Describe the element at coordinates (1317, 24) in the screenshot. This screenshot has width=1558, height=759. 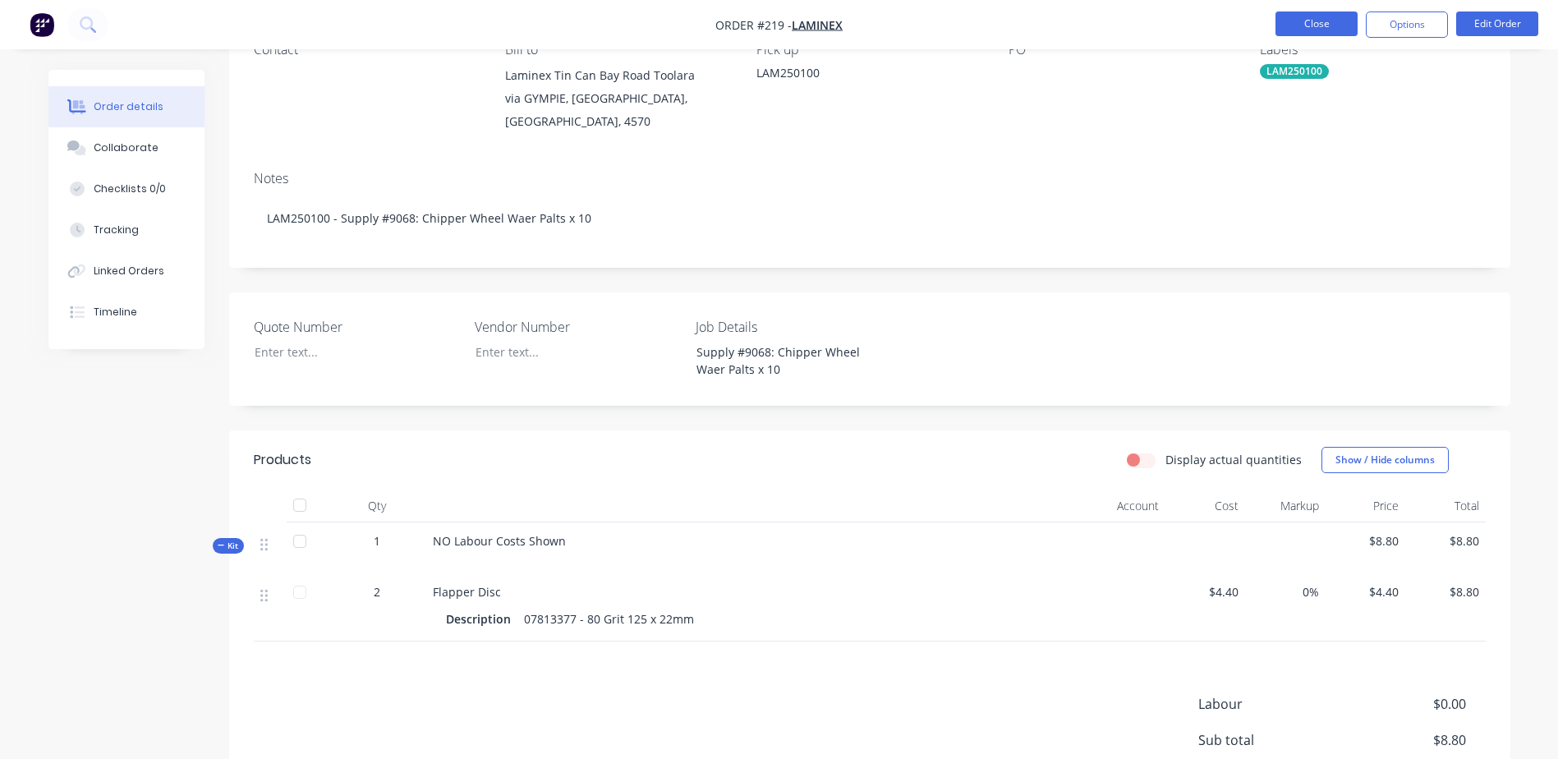
I see `button: Close` at that location.